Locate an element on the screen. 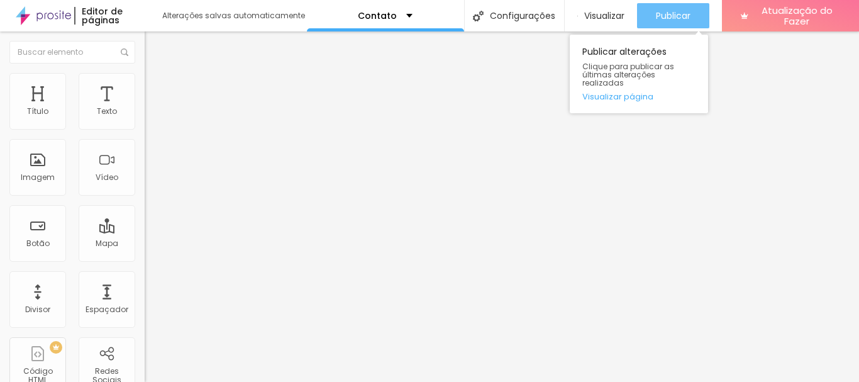 Image resolution: width=859 pixels, height=382 pixels. font: Divisor is located at coordinates (38, 309).